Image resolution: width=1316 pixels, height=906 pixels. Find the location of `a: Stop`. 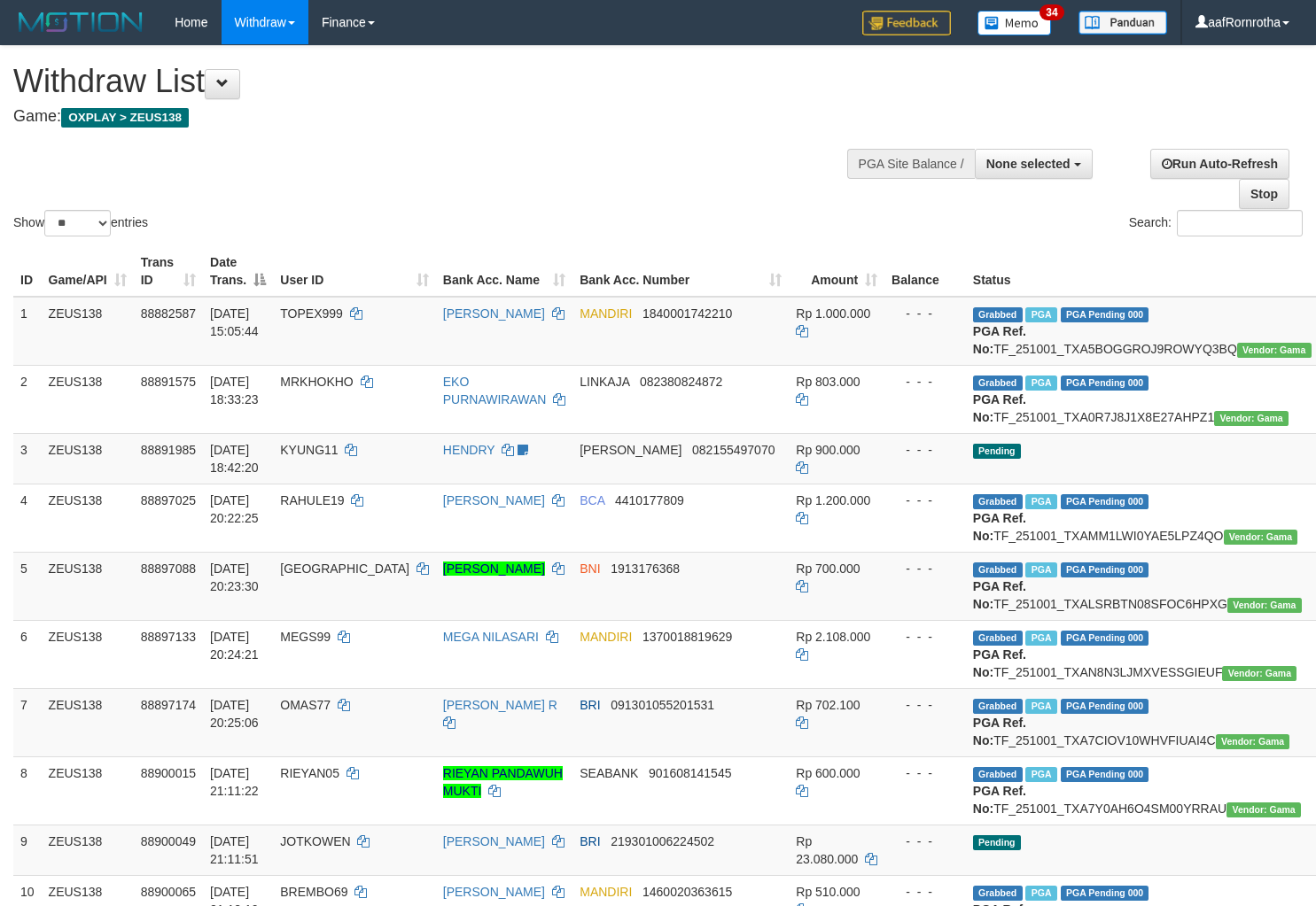

a: Stop is located at coordinates (1264, 194).